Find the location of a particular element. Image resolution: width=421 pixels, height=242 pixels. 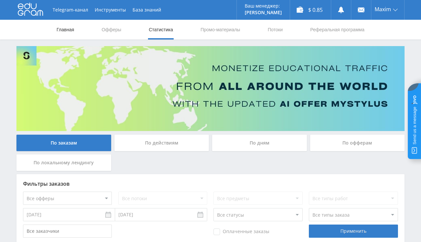

div: По заказам is located at coordinates (64, 143).